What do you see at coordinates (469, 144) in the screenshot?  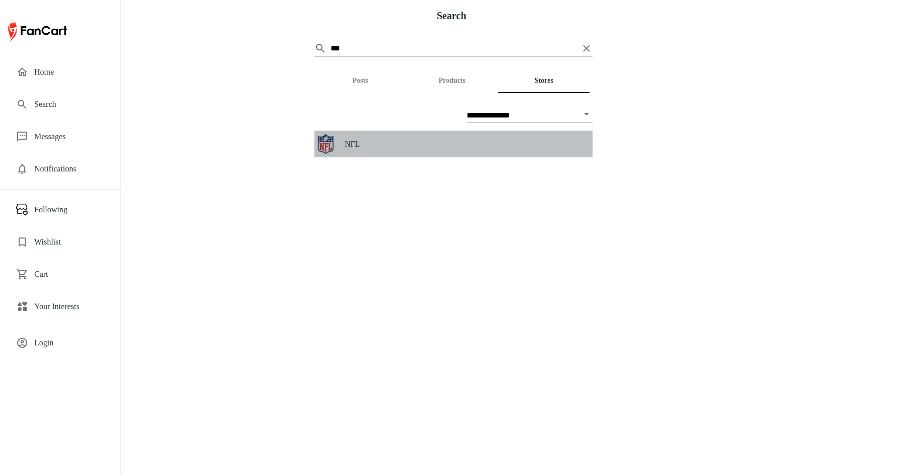 I see `h5: NFL` at bounding box center [469, 144].